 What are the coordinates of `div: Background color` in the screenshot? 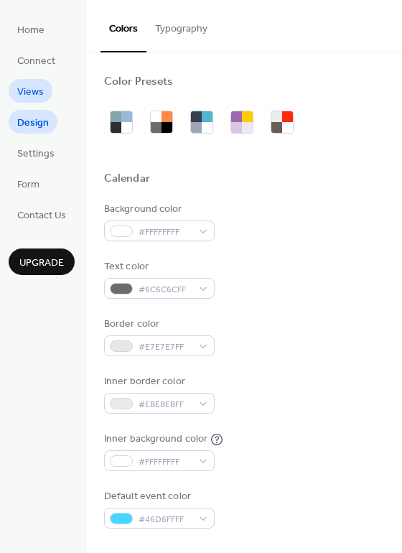 It's located at (158, 209).